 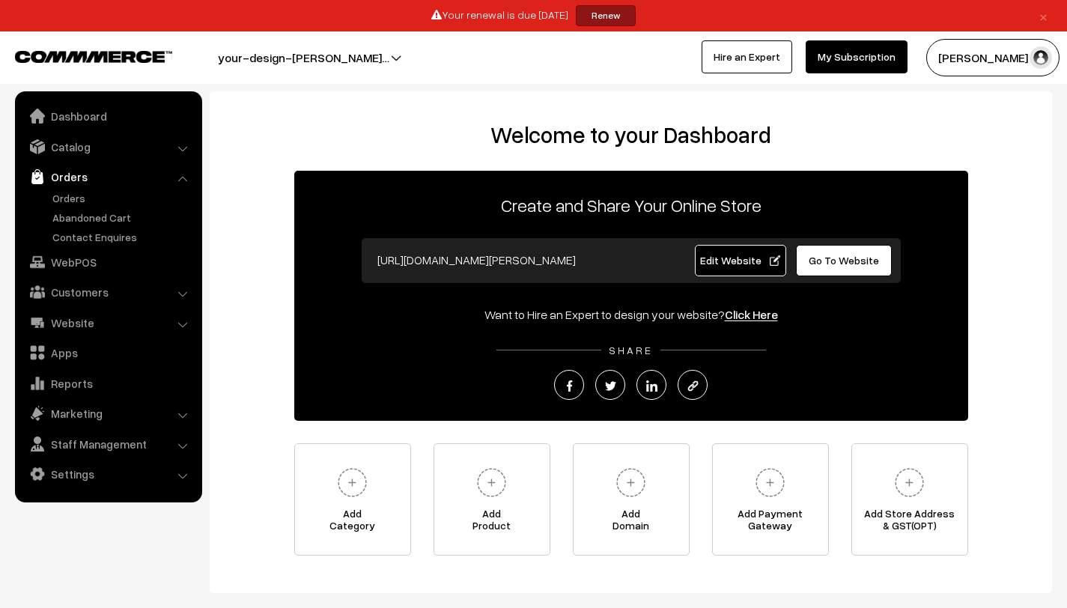 What do you see at coordinates (746, 57) in the screenshot?
I see `a: Hire an Expert` at bounding box center [746, 57].